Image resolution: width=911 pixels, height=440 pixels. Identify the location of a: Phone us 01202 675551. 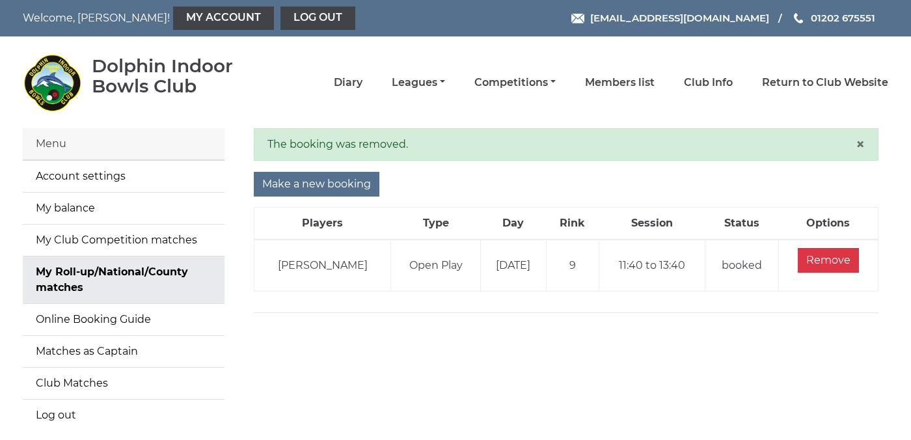
(834, 18).